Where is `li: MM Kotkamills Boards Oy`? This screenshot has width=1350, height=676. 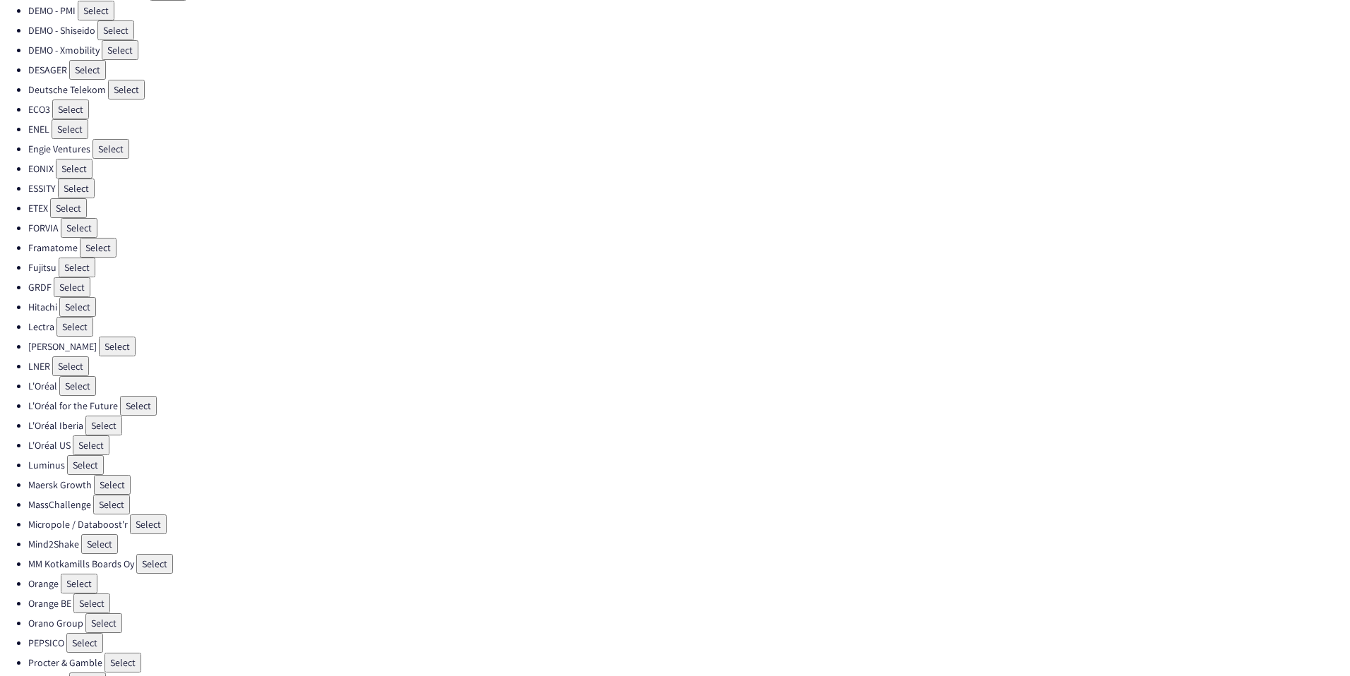
li: MM Kotkamills Boards Oy is located at coordinates (689, 564).